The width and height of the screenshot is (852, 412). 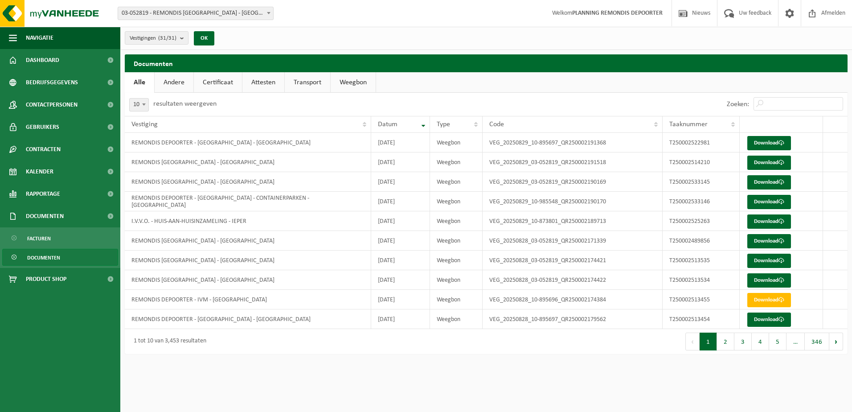 I want to click on span: 03-052819 - REMONDIS WEST-VLAANDEREN - OOSTENDE, so click(x=196, y=13).